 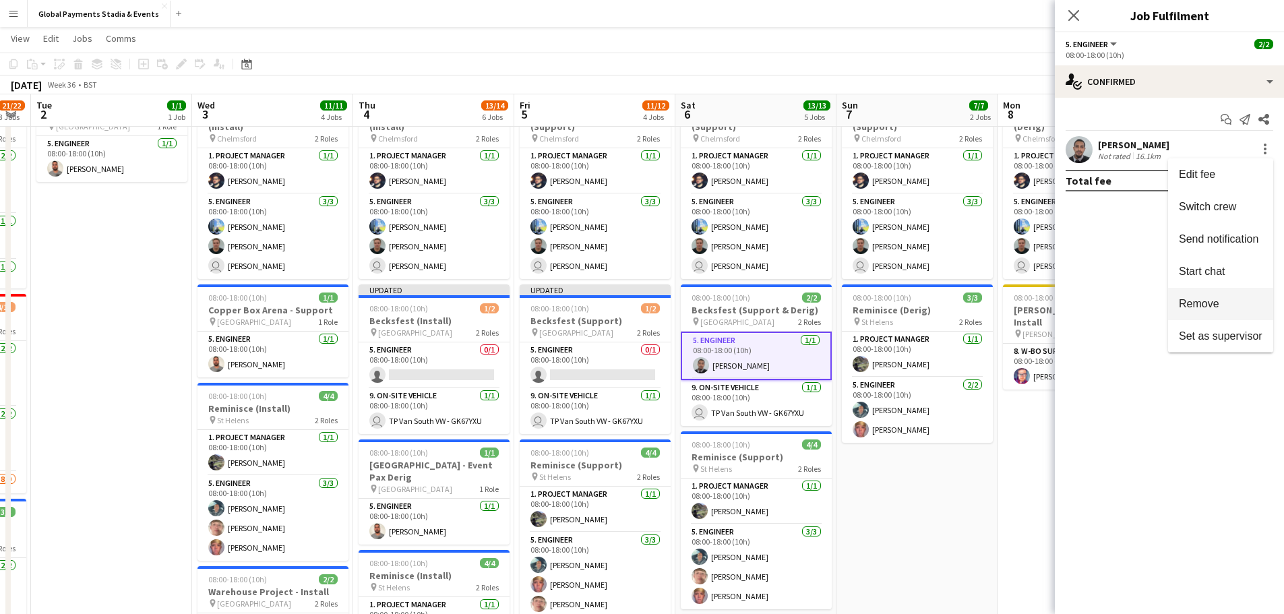 What do you see at coordinates (1219, 239) in the screenshot?
I see `span: Send notification` at bounding box center [1219, 239].